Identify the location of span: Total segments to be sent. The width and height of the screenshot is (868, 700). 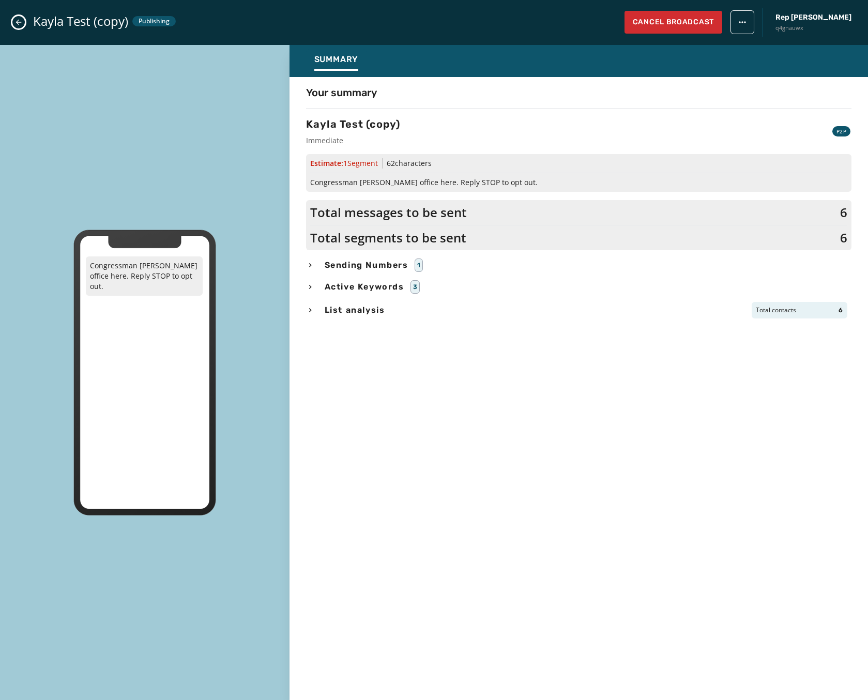
(388, 238).